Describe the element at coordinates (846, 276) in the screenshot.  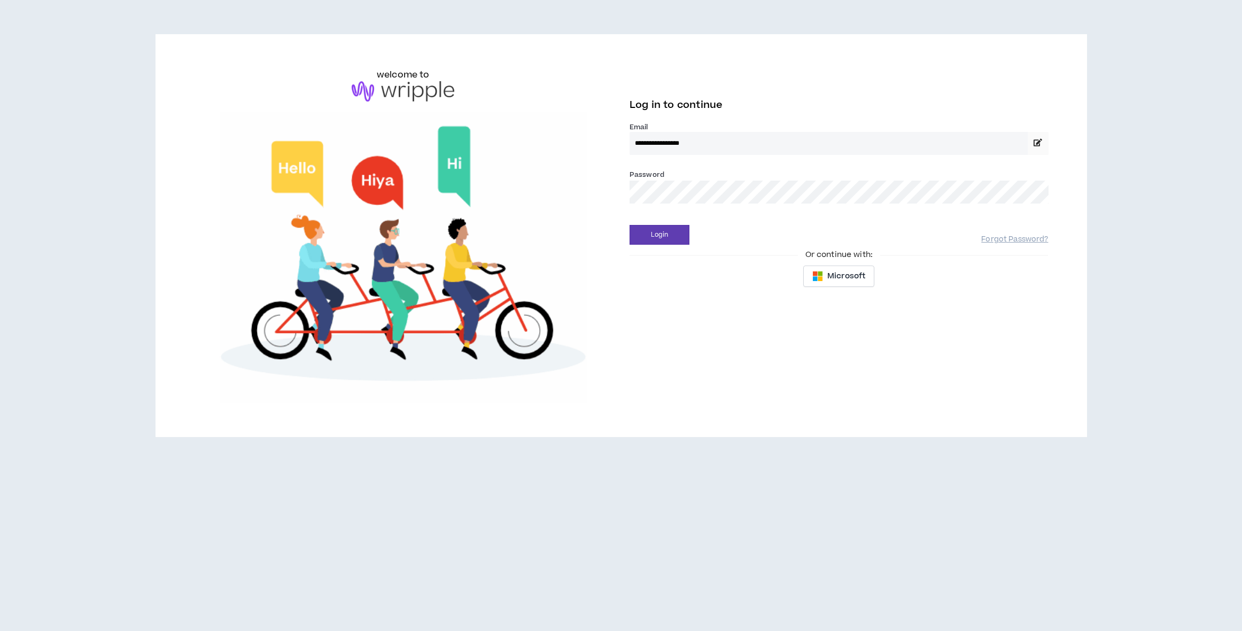
I see `span: Microsoft` at that location.